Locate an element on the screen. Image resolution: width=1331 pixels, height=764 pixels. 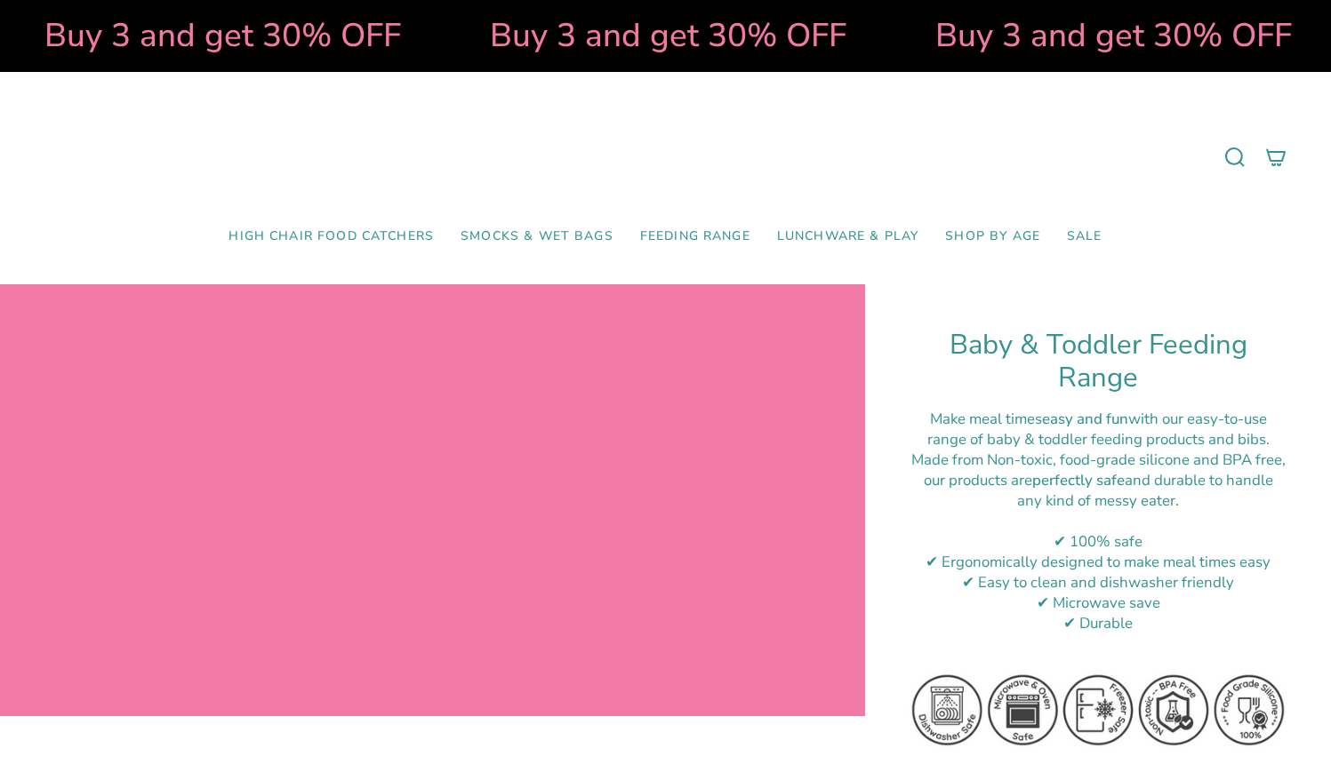
strong: perfectly safe is located at coordinates (1078, 480).